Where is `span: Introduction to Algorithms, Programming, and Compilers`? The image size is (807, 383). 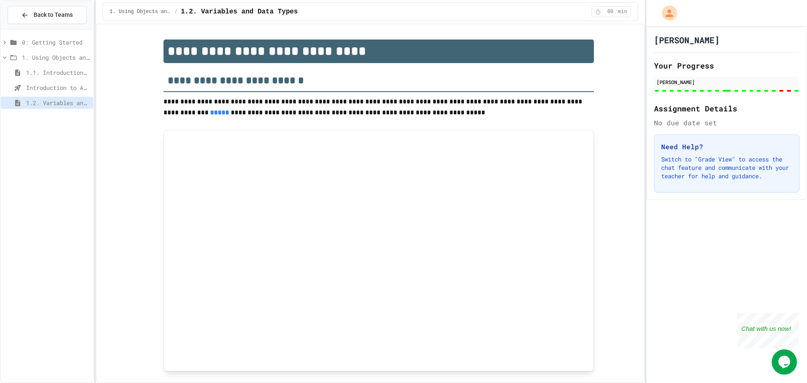 span: Introduction to Algorithms, Programming, and Compilers is located at coordinates (58, 87).